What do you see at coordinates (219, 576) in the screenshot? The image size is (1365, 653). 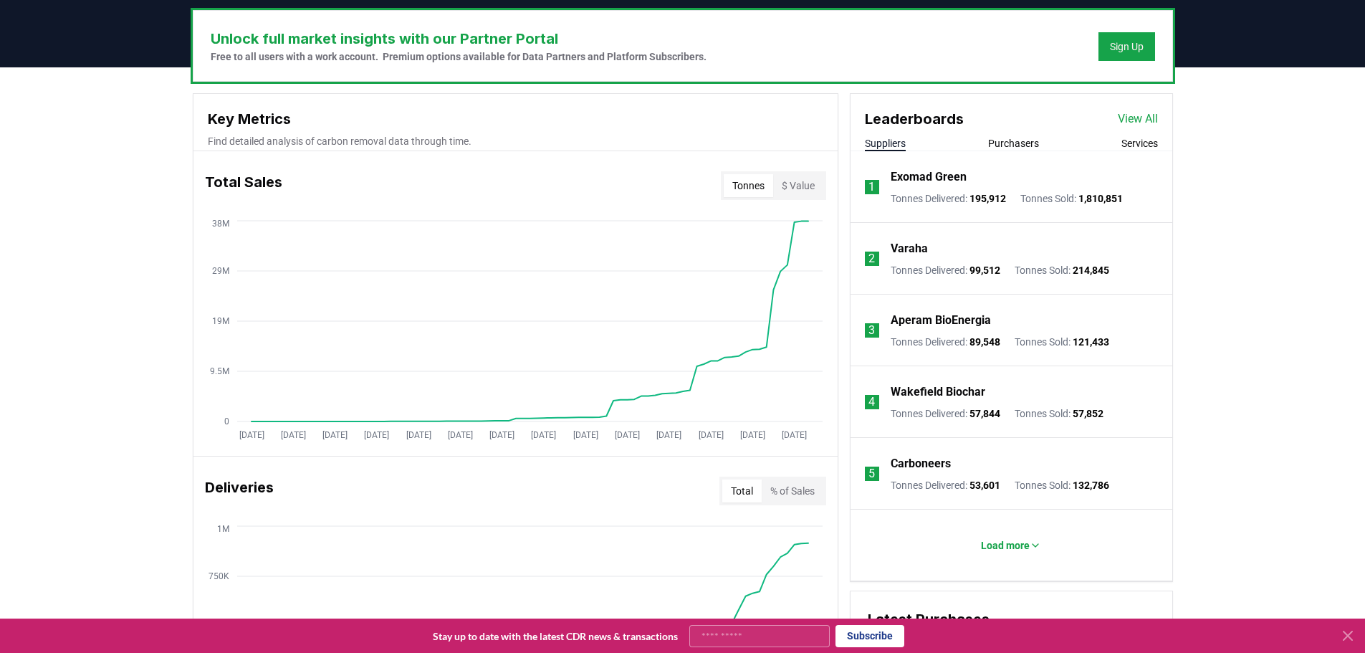 I see `tspan: 750K` at bounding box center [219, 576].